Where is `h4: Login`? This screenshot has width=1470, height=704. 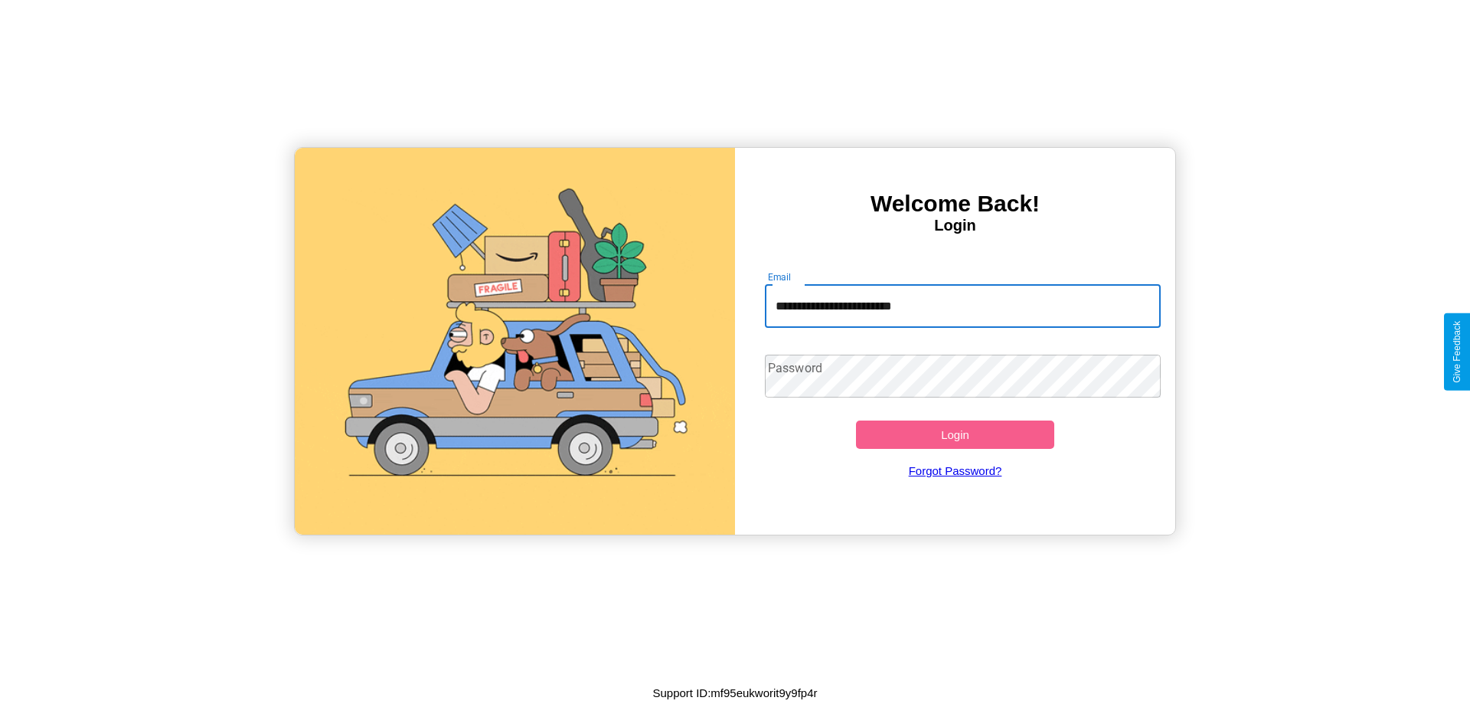 h4: Login is located at coordinates (955, 225).